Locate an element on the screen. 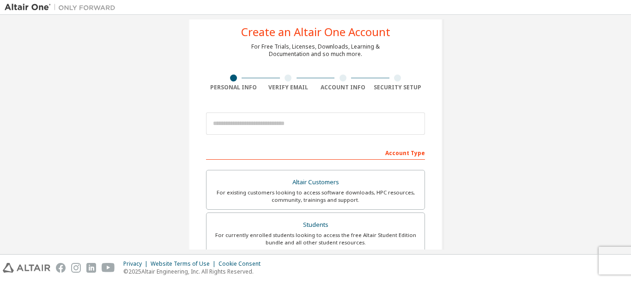 The width and height of the screenshot is (631, 281). div: Cookie Consent is located at coordinates (242, 263).